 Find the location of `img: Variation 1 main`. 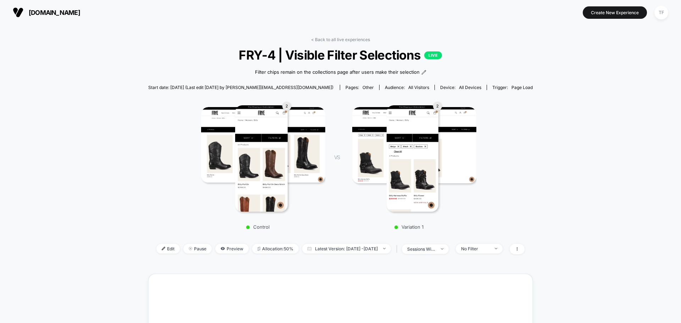

img: Variation 1 main is located at coordinates (412, 159).